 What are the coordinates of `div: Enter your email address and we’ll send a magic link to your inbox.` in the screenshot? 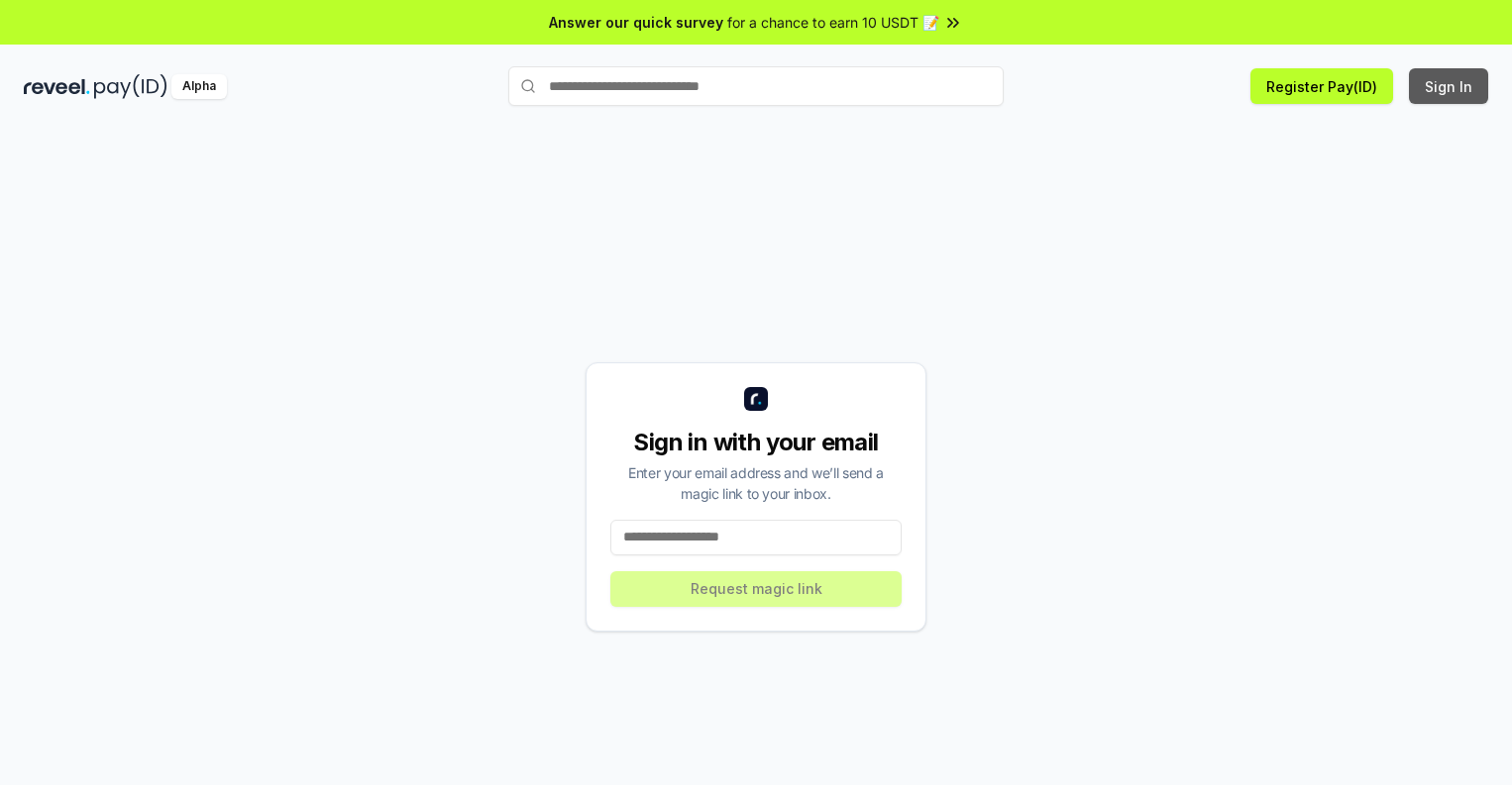 It's located at (756, 483).